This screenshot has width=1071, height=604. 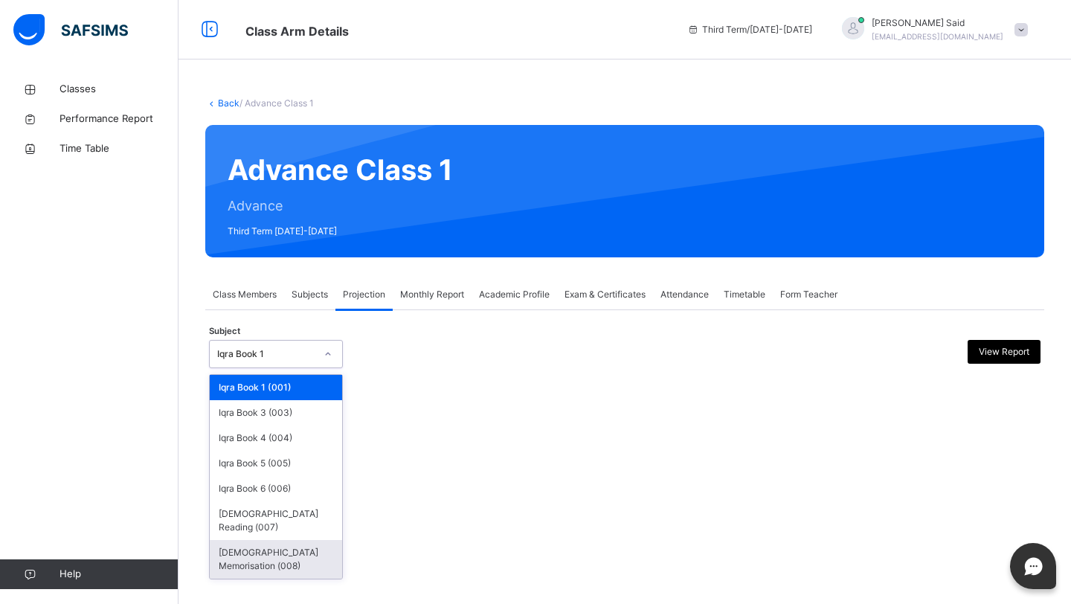 What do you see at coordinates (228, 103) in the screenshot?
I see `a: Back` at bounding box center [228, 103].